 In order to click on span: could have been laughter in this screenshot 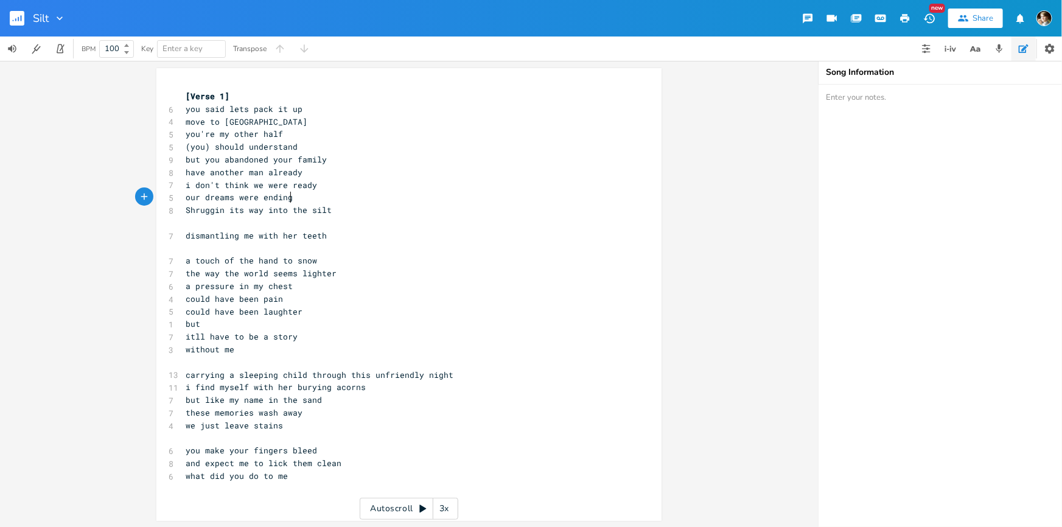, I will do `click(244, 312)`.